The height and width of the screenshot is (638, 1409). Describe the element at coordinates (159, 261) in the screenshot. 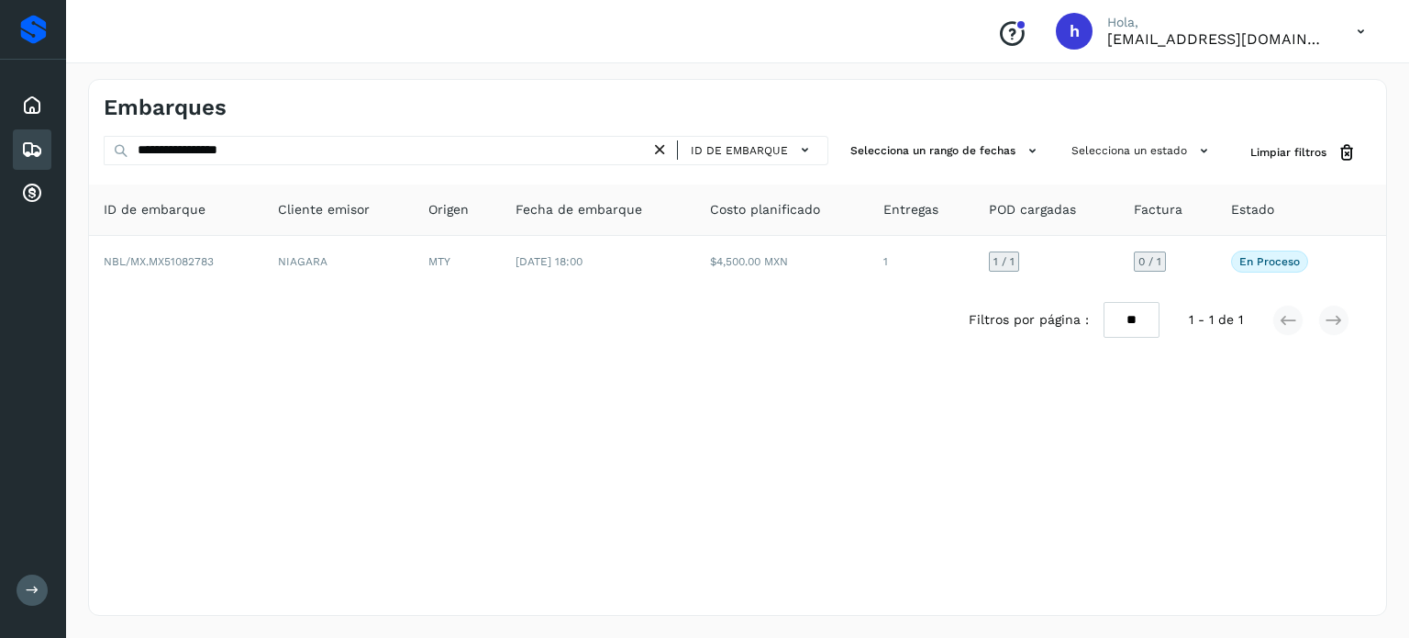

I see `span: NBL/MX.MX51082783` at that location.